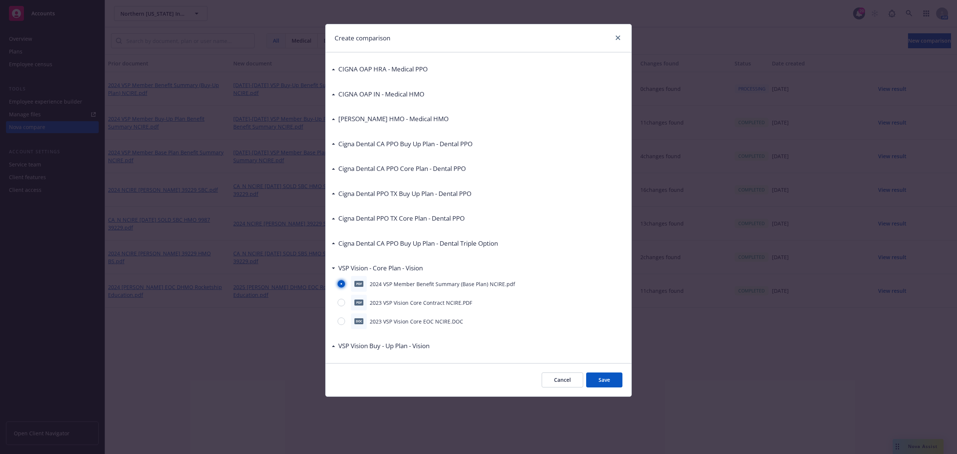 The height and width of the screenshot is (454, 957). Describe the element at coordinates (381, 268) in the screenshot. I see `h3: VSP Vision - Core Plan - Vision` at that location.